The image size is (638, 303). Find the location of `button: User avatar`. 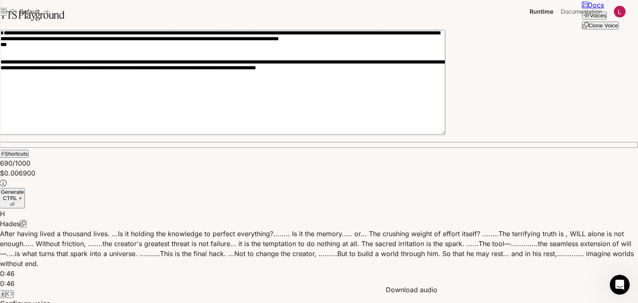

button: User avatar is located at coordinates (620, 12).